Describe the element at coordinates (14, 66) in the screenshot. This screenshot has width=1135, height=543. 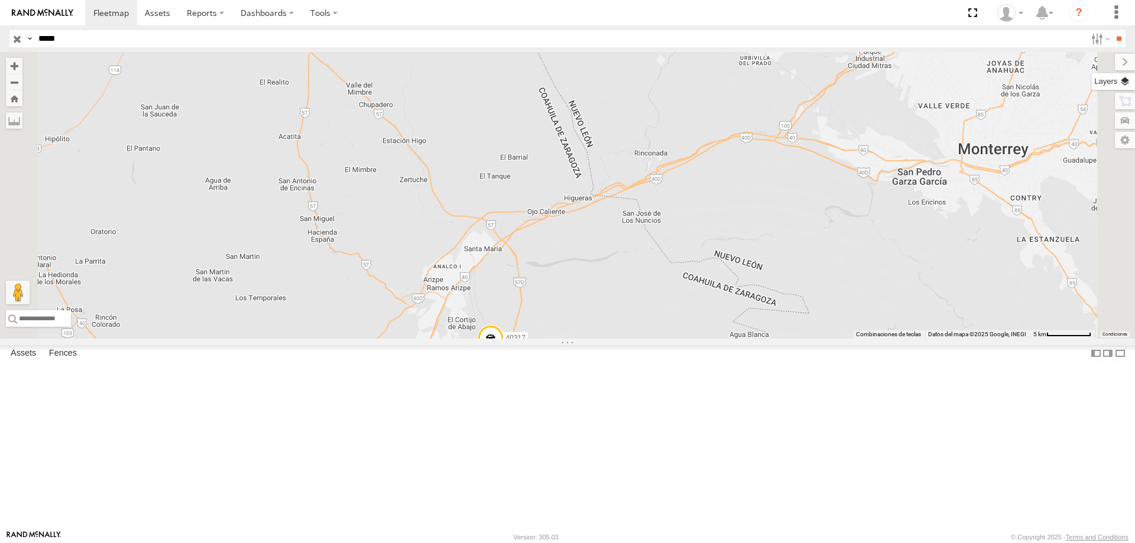
I see `button: Zoom in` at that location.